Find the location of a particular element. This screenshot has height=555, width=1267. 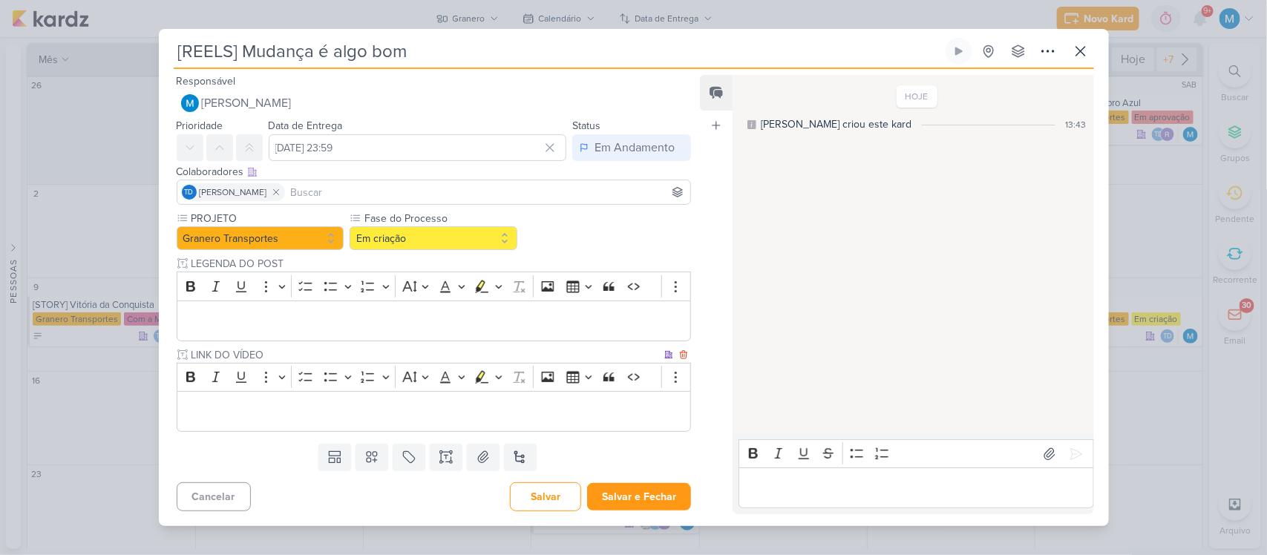

button: Salvar is located at coordinates (546, 497).